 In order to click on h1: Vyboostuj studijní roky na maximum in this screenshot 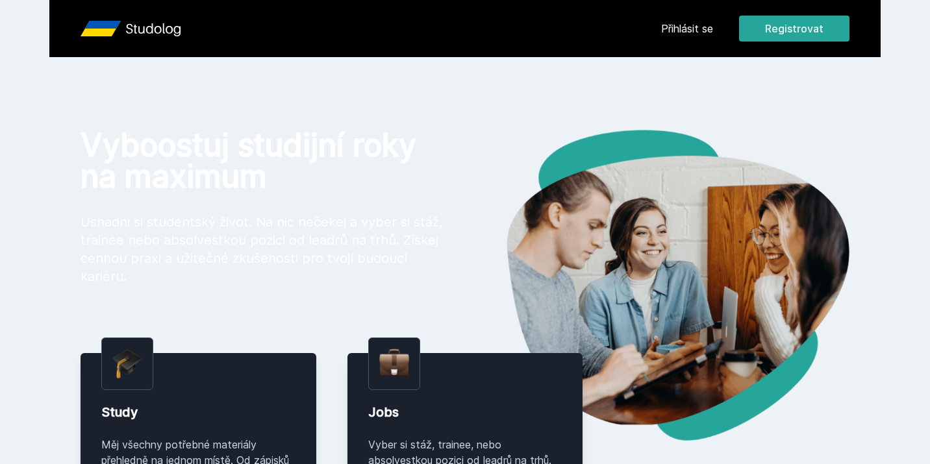, I will do `click(262, 161)`.